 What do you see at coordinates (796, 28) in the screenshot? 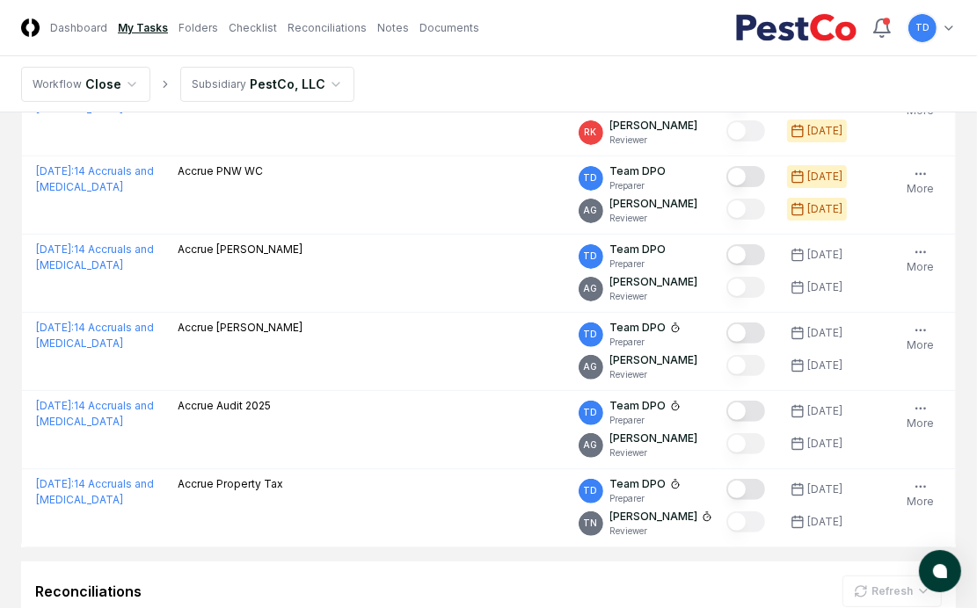
I see `img: PestCo logo` at bounding box center [796, 28].